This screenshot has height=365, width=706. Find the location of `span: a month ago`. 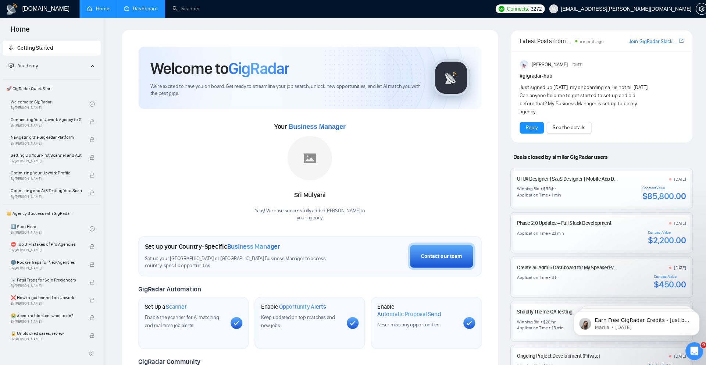

span: a month ago is located at coordinates (588, 41).